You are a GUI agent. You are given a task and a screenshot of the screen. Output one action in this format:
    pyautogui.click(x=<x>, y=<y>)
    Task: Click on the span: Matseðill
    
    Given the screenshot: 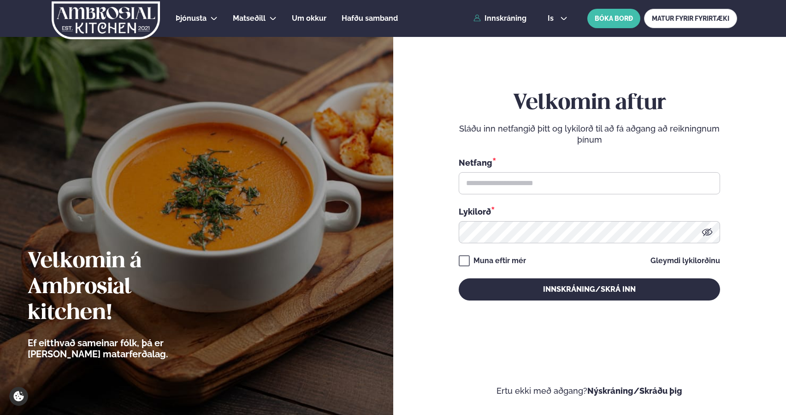 What is the action you would take?
    pyautogui.click(x=249, y=18)
    